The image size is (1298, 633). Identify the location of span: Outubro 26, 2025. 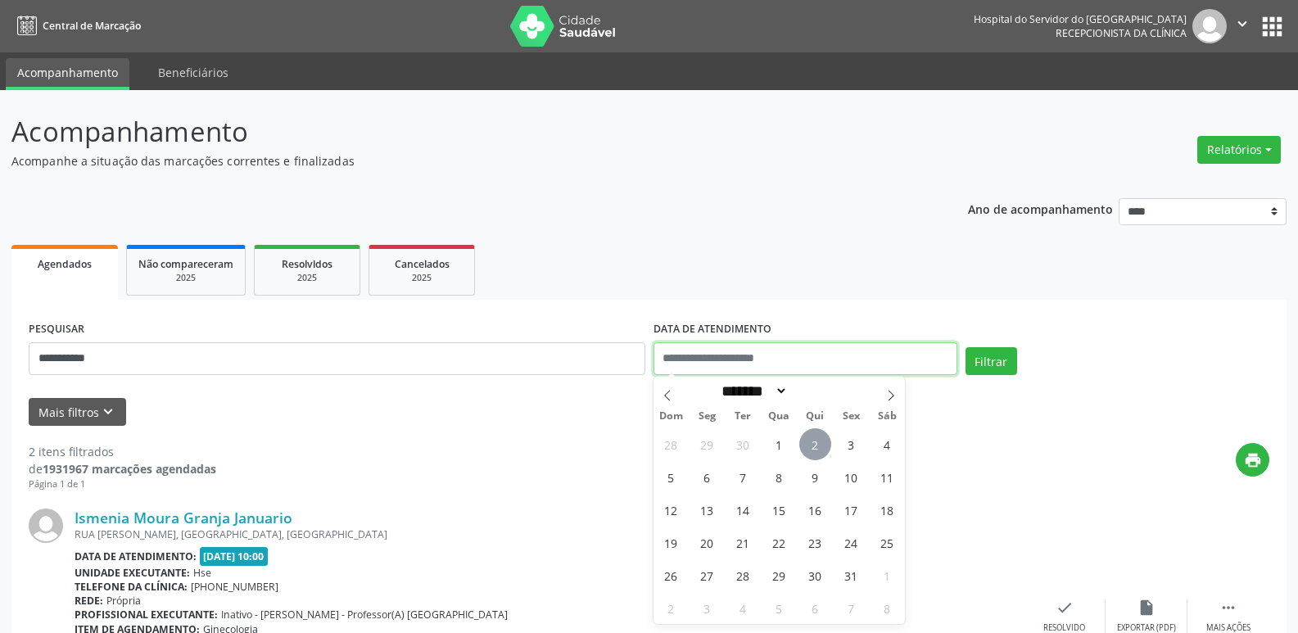
(671, 575).